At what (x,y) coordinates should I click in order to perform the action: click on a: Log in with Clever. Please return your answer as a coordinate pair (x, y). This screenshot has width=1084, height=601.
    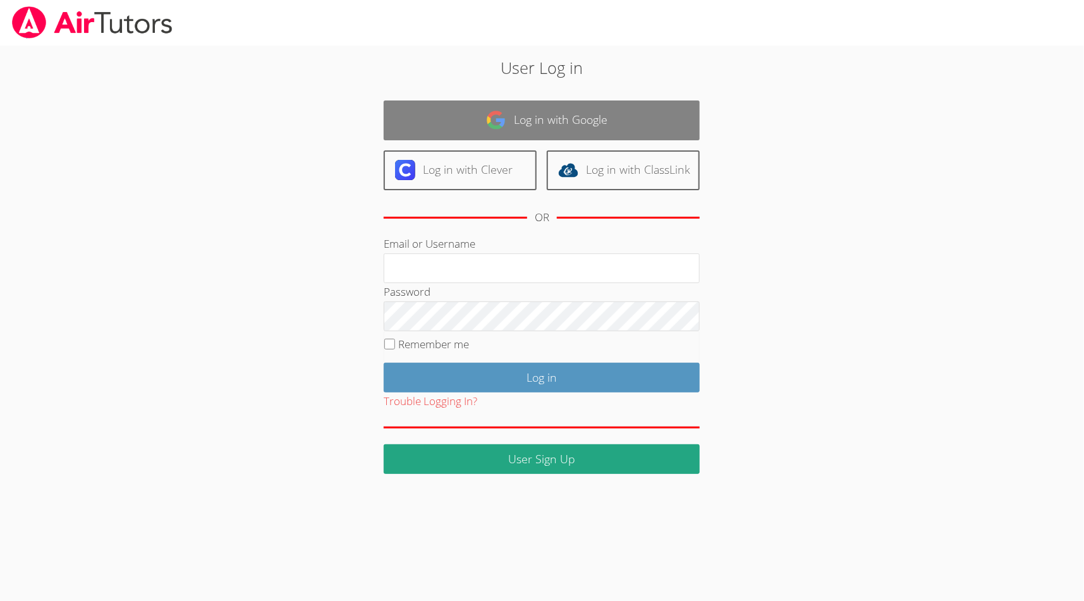
    Looking at the image, I should click on (460, 170).